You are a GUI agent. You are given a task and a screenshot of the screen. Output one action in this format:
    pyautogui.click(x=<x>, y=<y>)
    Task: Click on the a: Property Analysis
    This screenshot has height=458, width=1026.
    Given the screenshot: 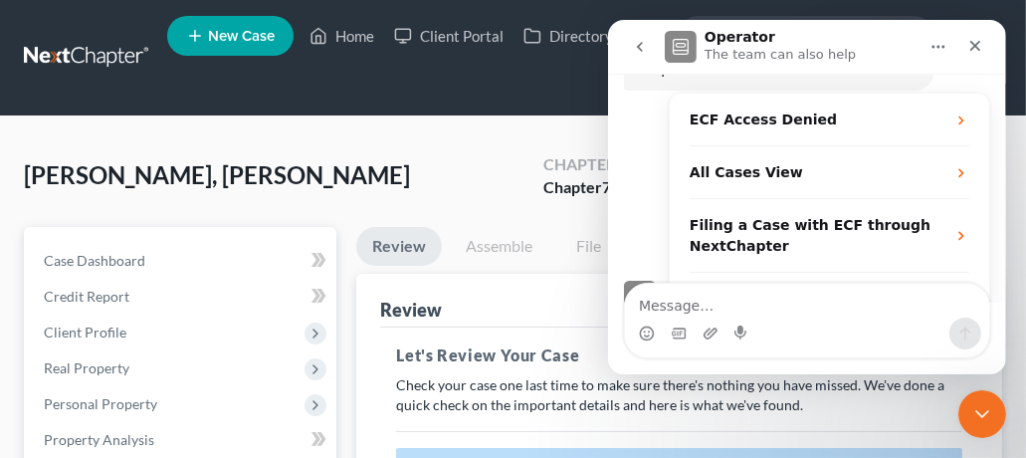 What is the action you would take?
    pyautogui.click(x=182, y=440)
    